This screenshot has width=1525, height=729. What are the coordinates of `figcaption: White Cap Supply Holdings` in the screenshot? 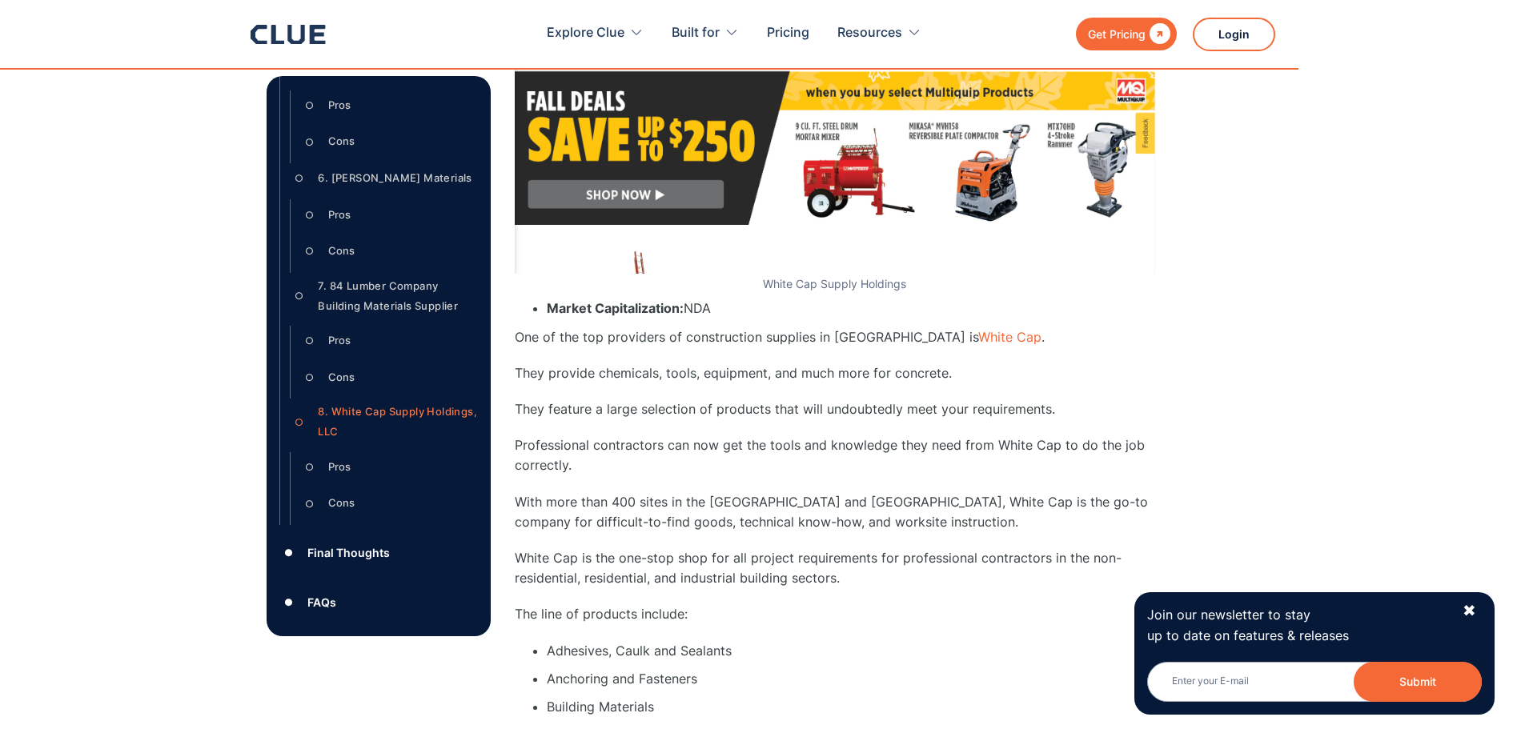 It's located at (835, 284).